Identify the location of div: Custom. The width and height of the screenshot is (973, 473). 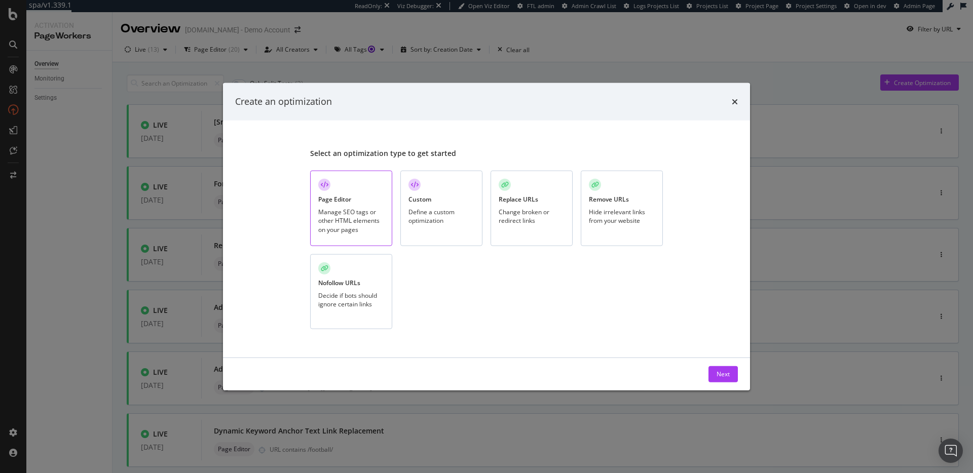
(420, 199).